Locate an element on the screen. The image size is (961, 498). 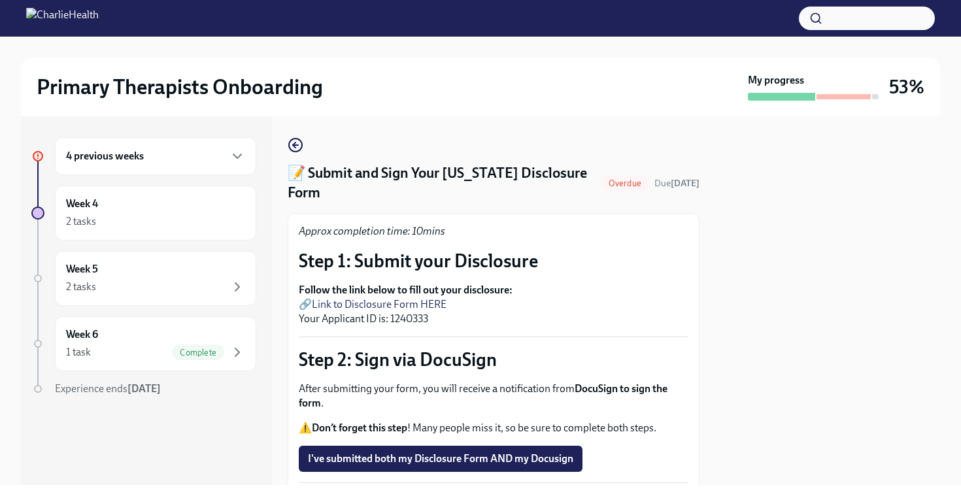
span: August 15th, 2025 10:00 is located at coordinates (677, 183).